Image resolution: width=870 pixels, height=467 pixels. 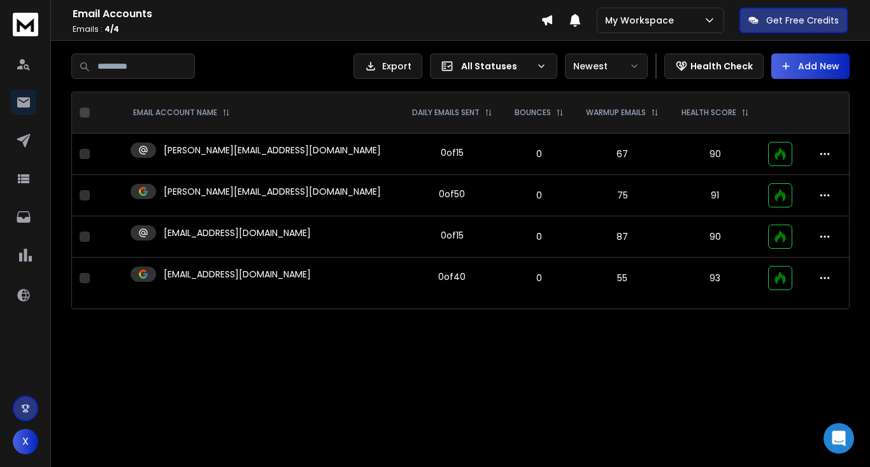 What do you see at coordinates (714, 278) in the screenshot?
I see `td: 93` at bounding box center [714, 278].